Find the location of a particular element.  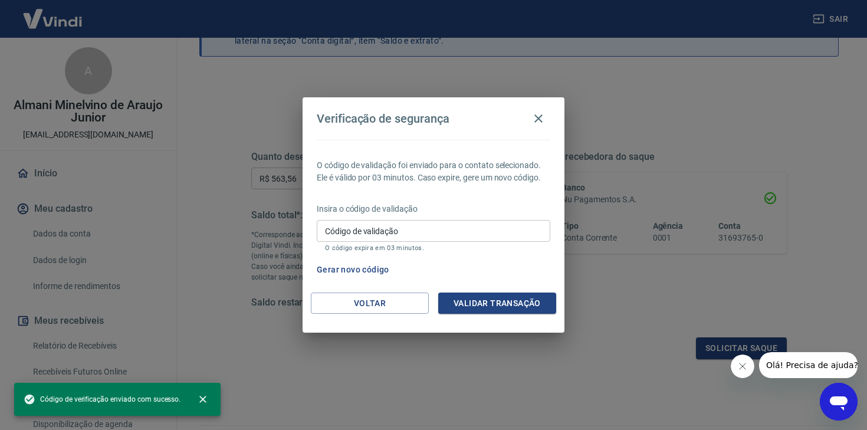

p: Insira o código de validação is located at coordinates (434, 209).